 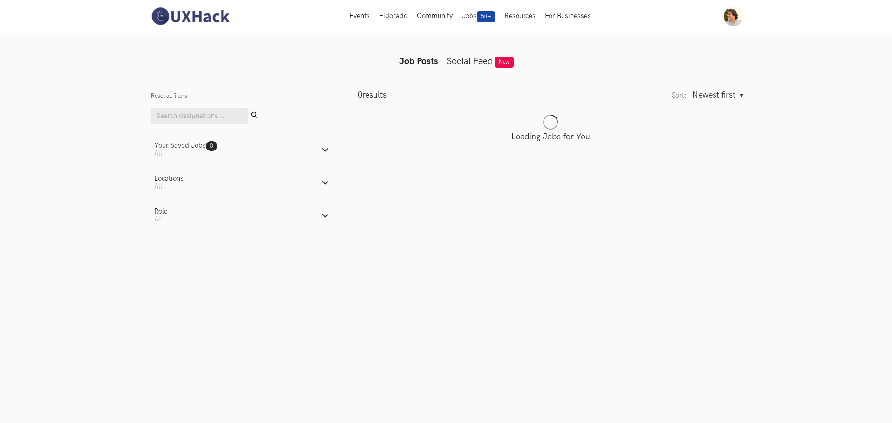 I want to click on a: Social Feed, so click(x=470, y=61).